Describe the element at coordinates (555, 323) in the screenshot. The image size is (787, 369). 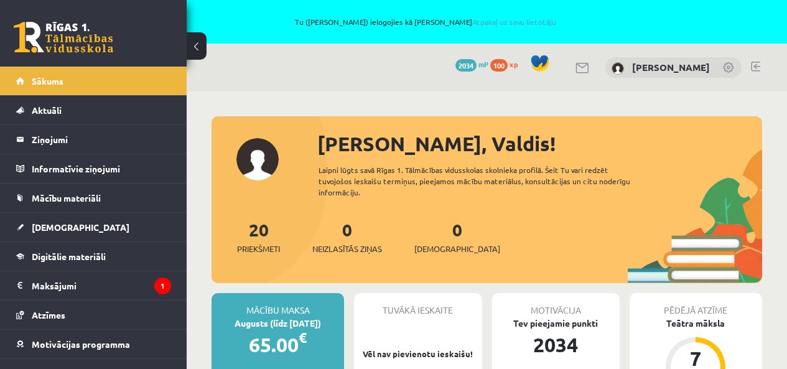
I see `div: Tev pieejamie punkti` at that location.